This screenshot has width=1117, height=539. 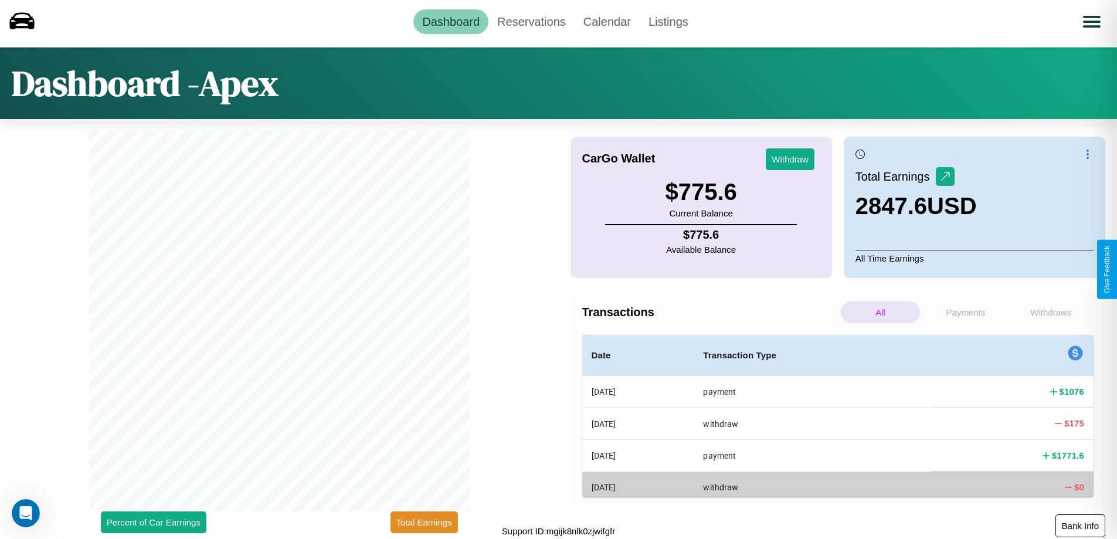 I want to click on p: Withdraws, so click(x=1051, y=312).